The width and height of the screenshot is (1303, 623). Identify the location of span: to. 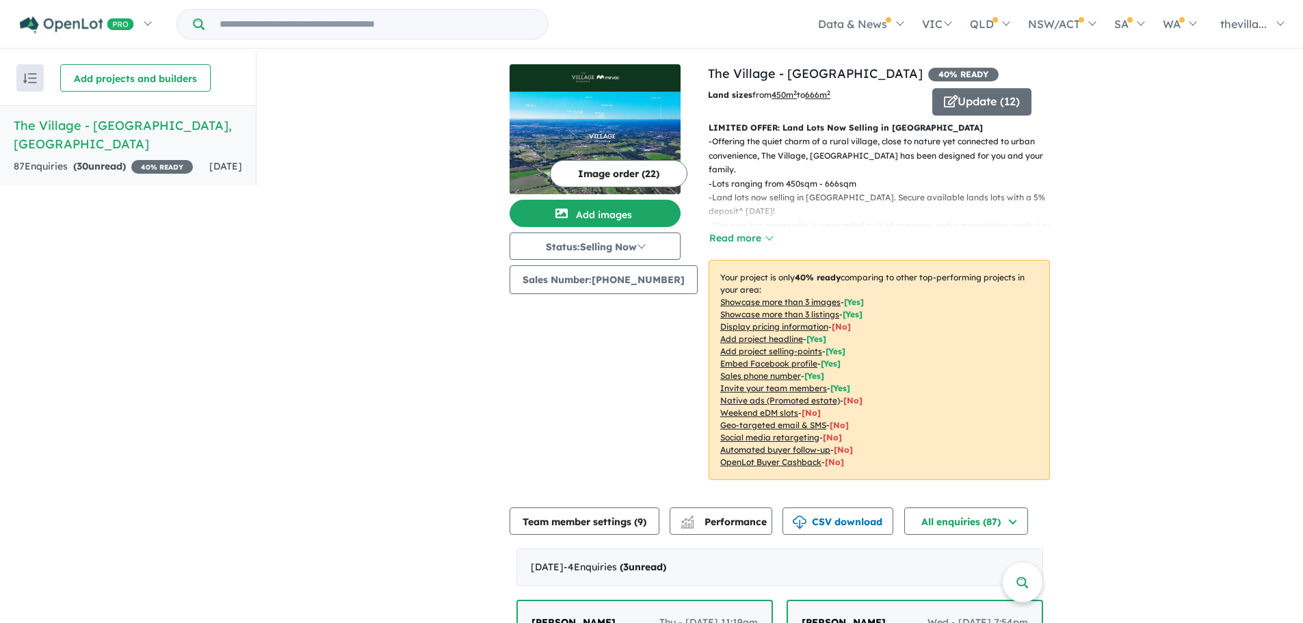
(813, 94).